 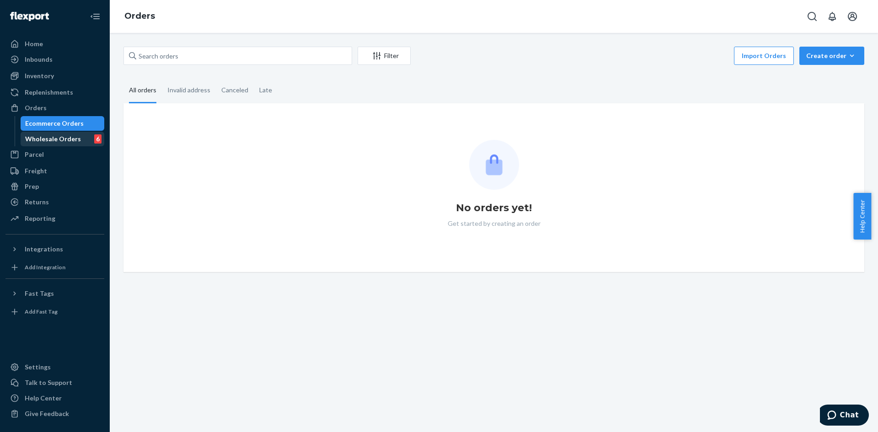 I want to click on button: Close Navigation, so click(x=95, y=16).